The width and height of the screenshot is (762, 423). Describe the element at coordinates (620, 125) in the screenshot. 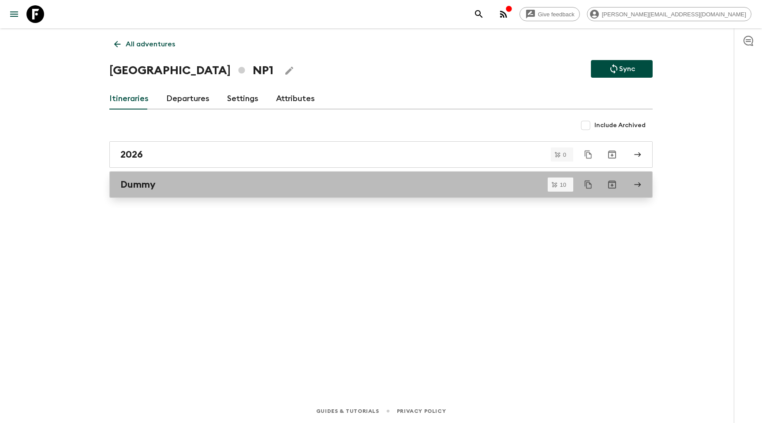

I see `span: Include Archived` at that location.